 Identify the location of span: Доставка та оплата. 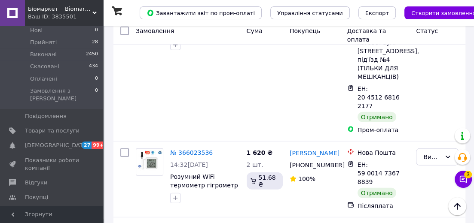
(366, 35).